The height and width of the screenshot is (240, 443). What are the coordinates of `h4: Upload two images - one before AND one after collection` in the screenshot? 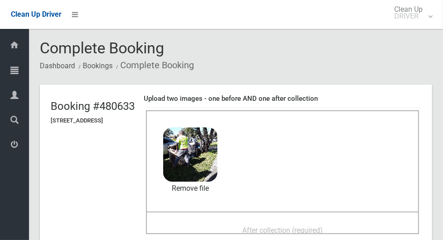 It's located at (283, 99).